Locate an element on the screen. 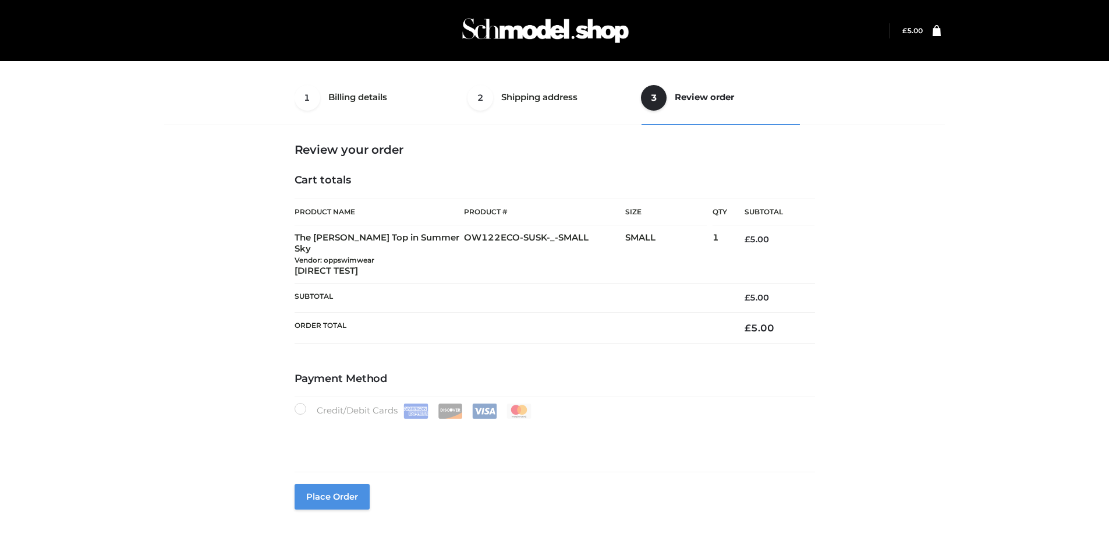  th: Product Name is located at coordinates (380, 212).